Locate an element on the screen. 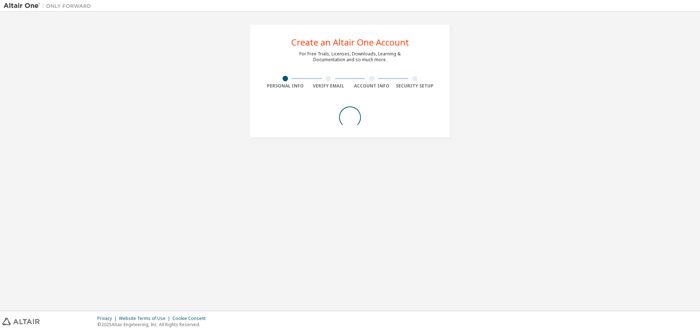 The height and width of the screenshot is (332, 700). div: Verify Email is located at coordinates (329, 86).